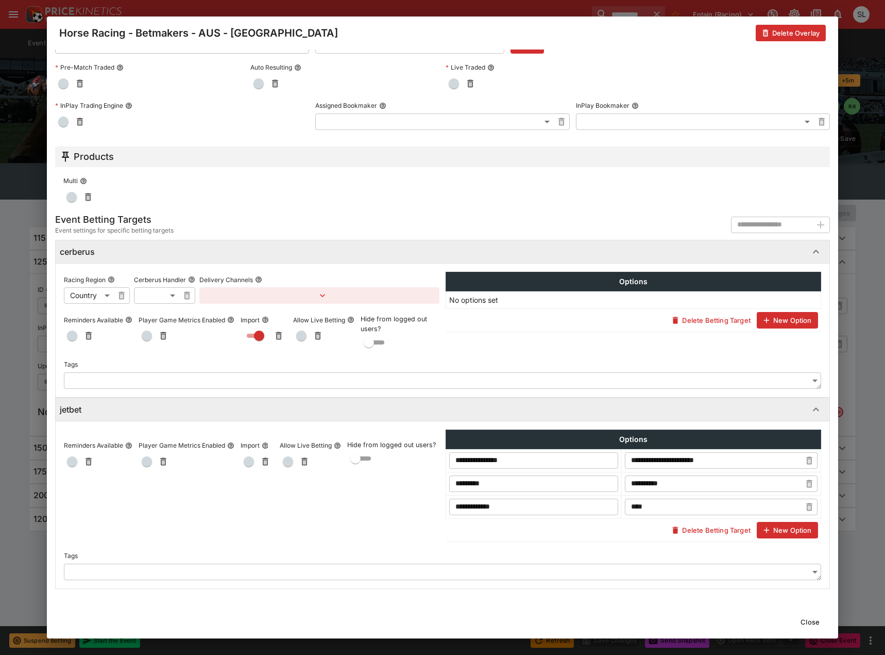 This screenshot has width=885, height=655. I want to click on h5: Products, so click(94, 156).